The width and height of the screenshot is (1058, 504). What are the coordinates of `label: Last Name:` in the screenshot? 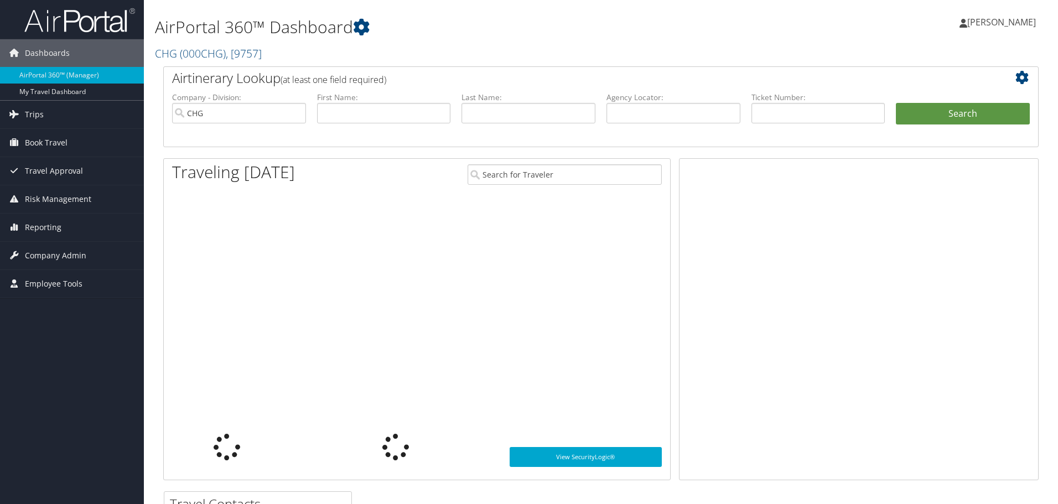 It's located at (529, 97).